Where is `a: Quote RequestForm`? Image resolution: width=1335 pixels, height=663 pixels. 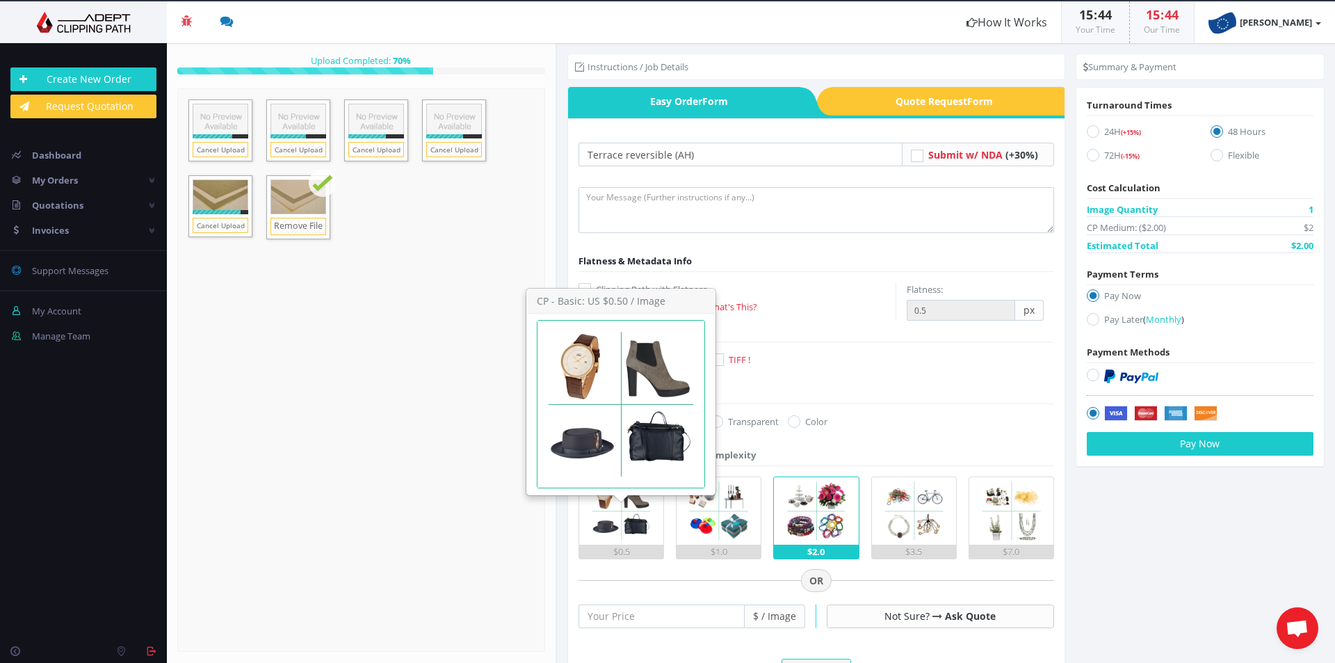
a: Quote RequestForm is located at coordinates (949, 101).